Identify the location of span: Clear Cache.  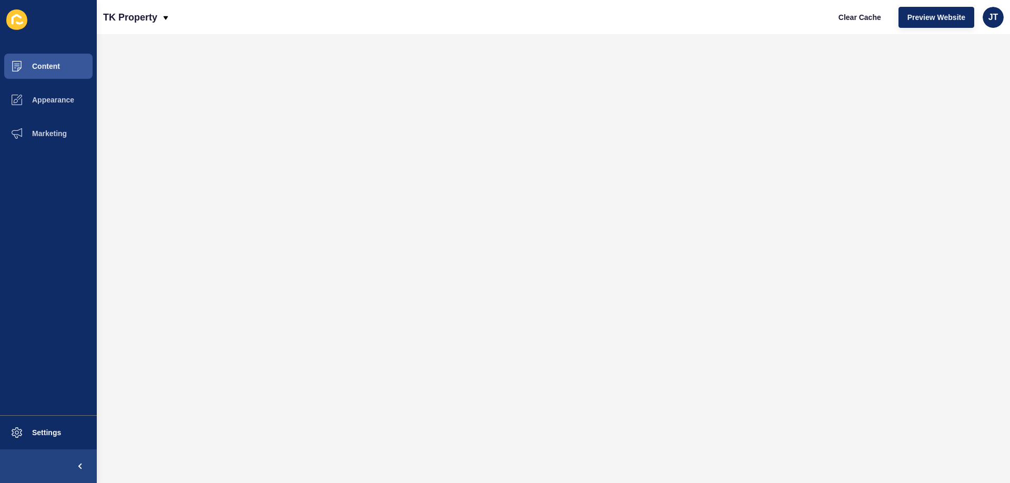
(860, 17).